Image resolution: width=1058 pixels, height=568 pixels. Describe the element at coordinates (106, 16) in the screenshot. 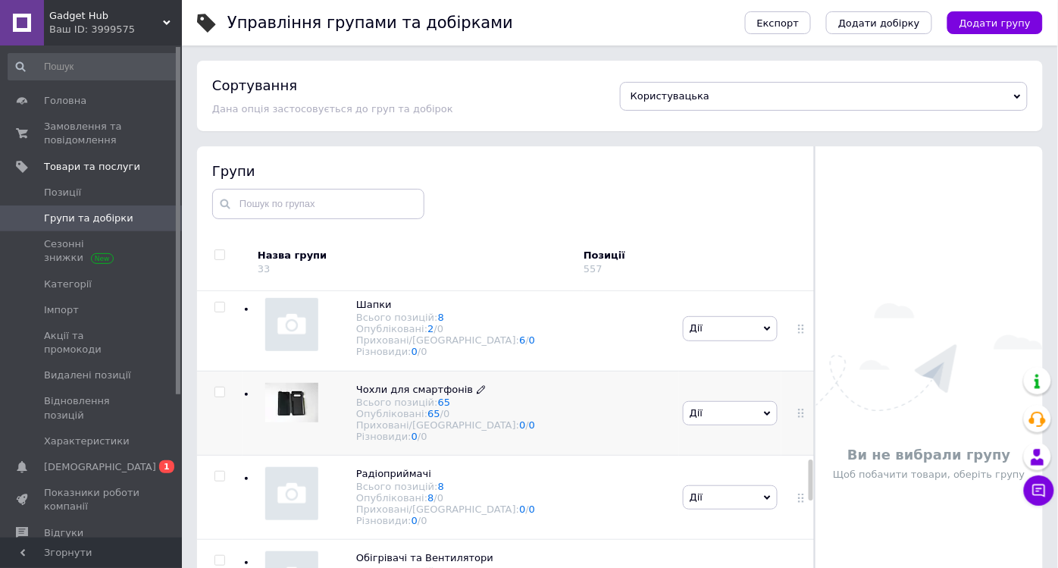

I see `span: Gadget Hub` at that location.